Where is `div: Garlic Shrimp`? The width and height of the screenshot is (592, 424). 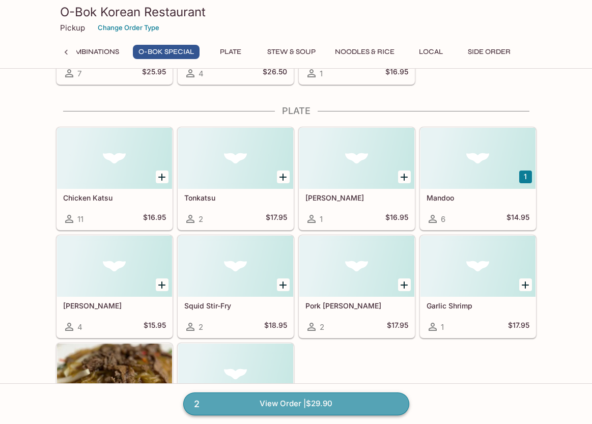
div: Garlic Shrimp is located at coordinates (478, 266).